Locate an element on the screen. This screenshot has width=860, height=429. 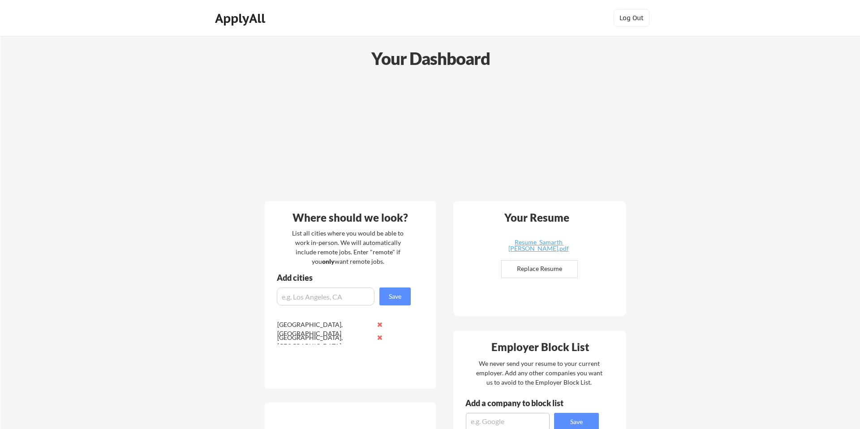
input: e.g. Los Angeles, CA is located at coordinates (326, 297).